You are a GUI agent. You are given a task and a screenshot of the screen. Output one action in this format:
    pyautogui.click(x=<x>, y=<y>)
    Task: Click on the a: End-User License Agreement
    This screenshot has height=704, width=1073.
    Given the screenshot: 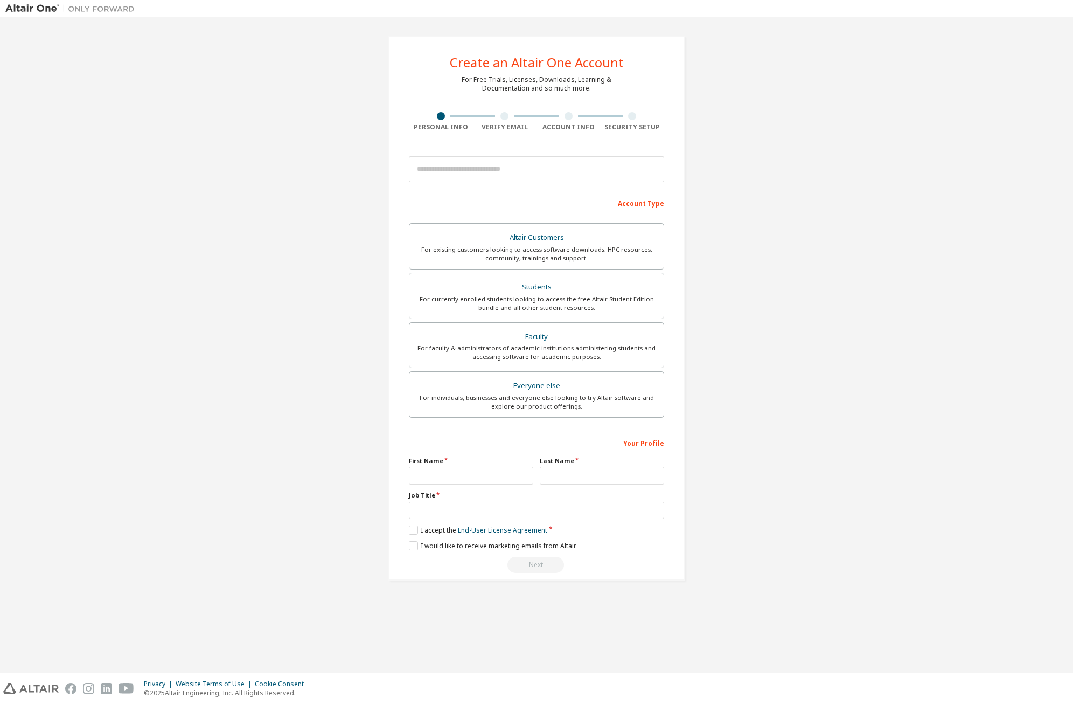 What is the action you would take?
    pyautogui.click(x=503, y=530)
    